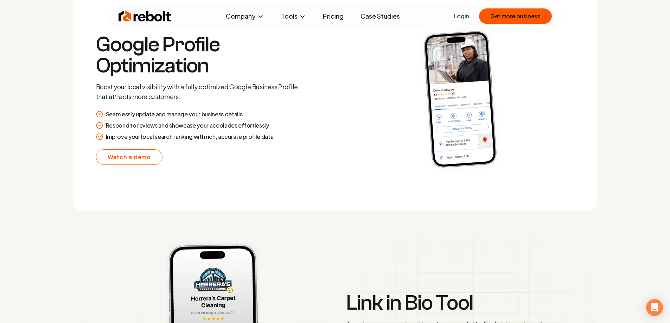 Image resolution: width=670 pixels, height=323 pixels. Describe the element at coordinates (245, 16) in the screenshot. I see `button: Company` at that location.